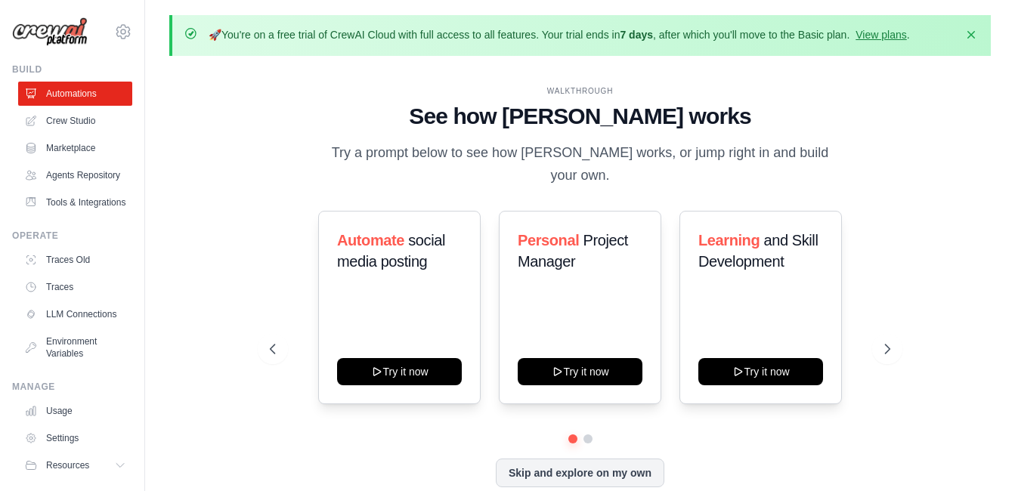  I want to click on a: View plans, so click(880, 35).